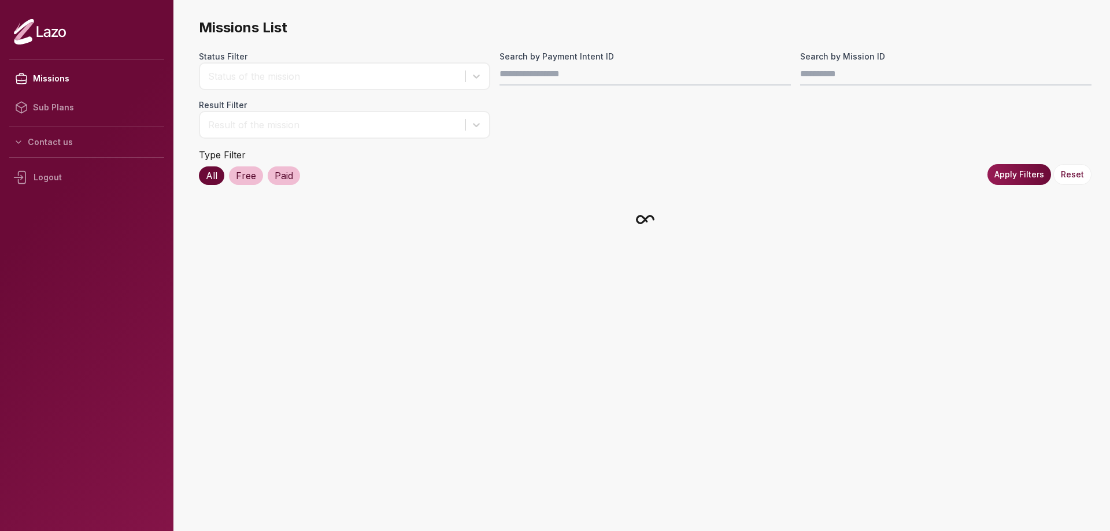 This screenshot has height=531, width=1110. What do you see at coordinates (334, 76) in the screenshot?
I see `div: Status of the mission` at bounding box center [334, 76].